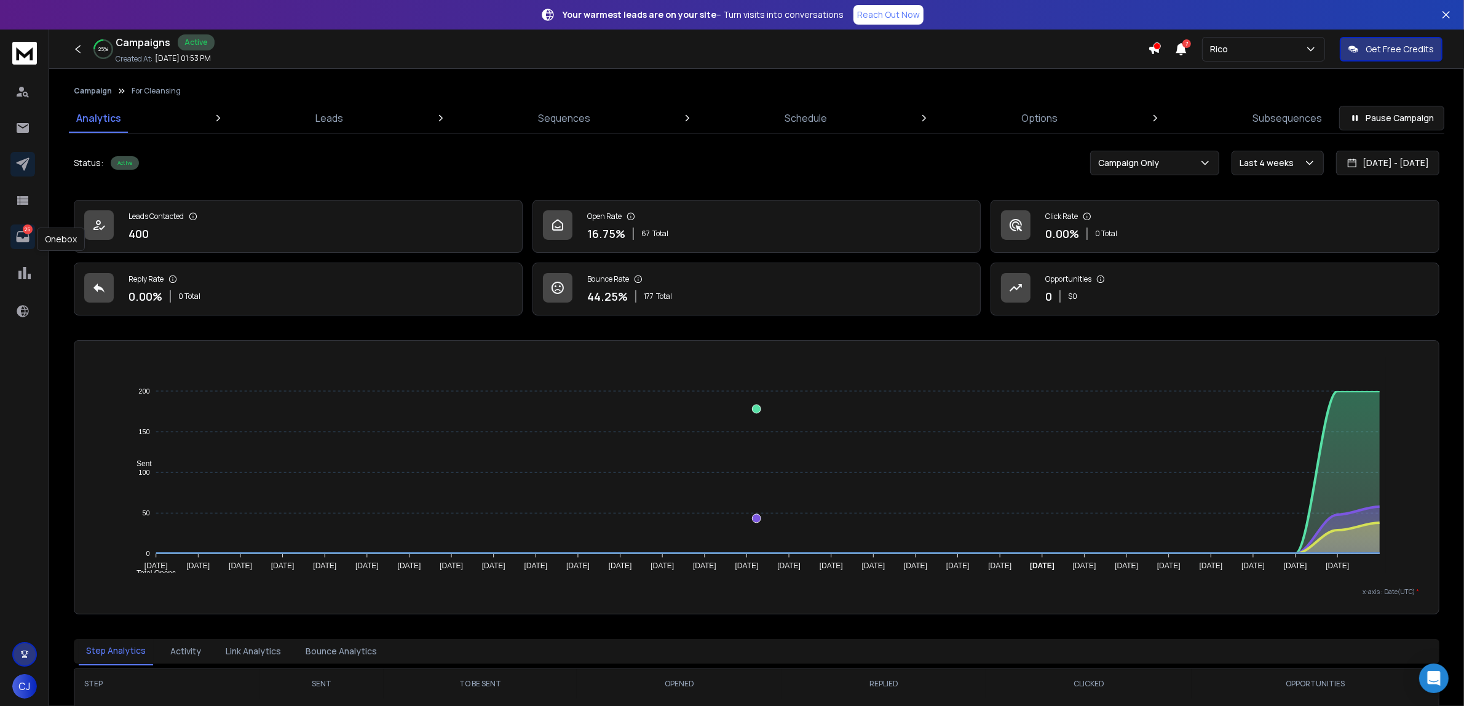 The height and width of the screenshot is (706, 1464). Describe the element at coordinates (1434, 678) in the screenshot. I see `div: Open Intercom Messenger` at that location.